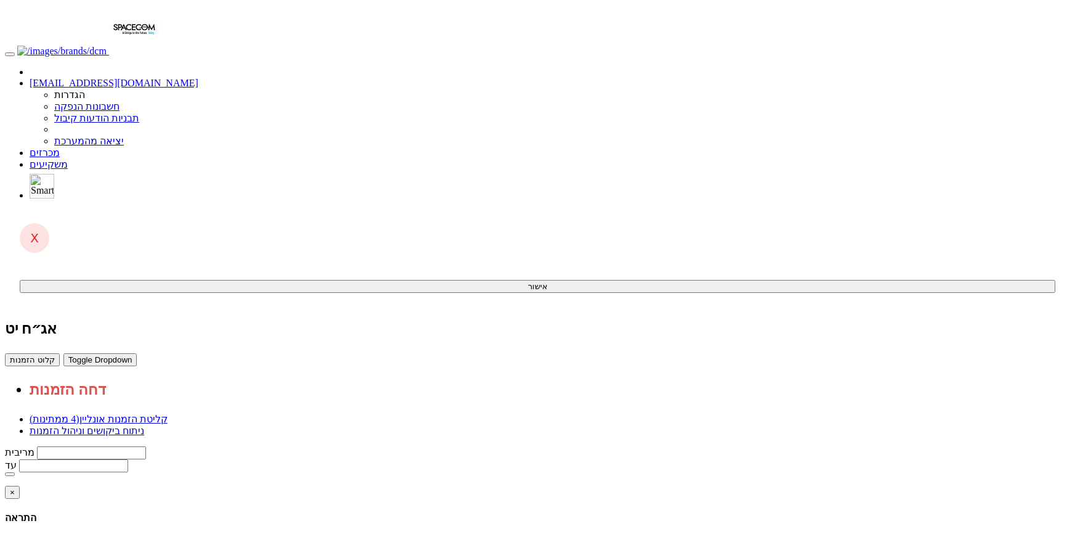 This screenshot has height=534, width=1075. What do you see at coordinates (44, 152) in the screenshot?
I see `a: מכרזים` at bounding box center [44, 152].